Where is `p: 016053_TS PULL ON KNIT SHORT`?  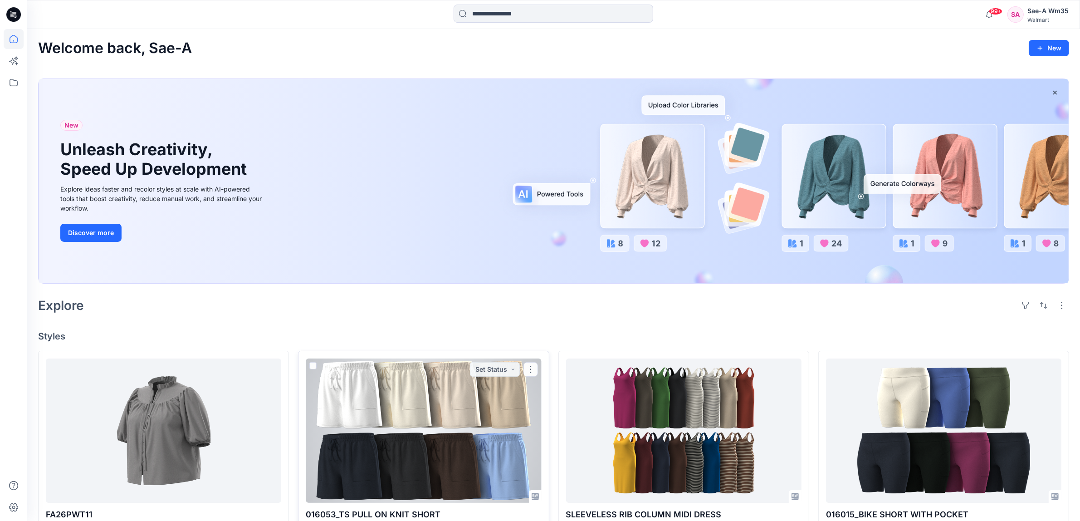
p: 016053_TS PULL ON KNIT SHORT is located at coordinates (423, 514).